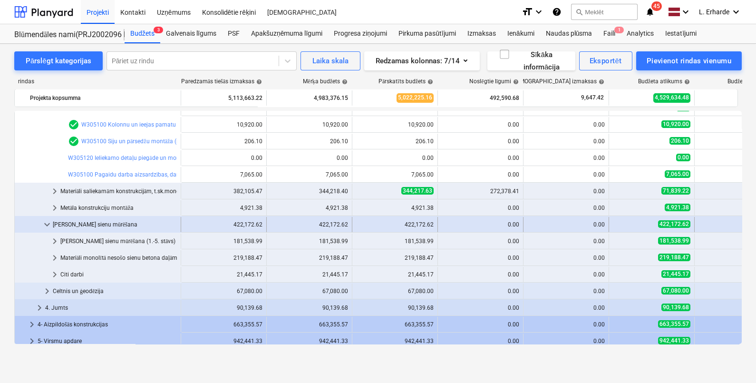 The width and height of the screenshot is (756, 383). What do you see at coordinates (675, 290) in the screenshot?
I see `span: 67,080.00` at bounding box center [675, 290].